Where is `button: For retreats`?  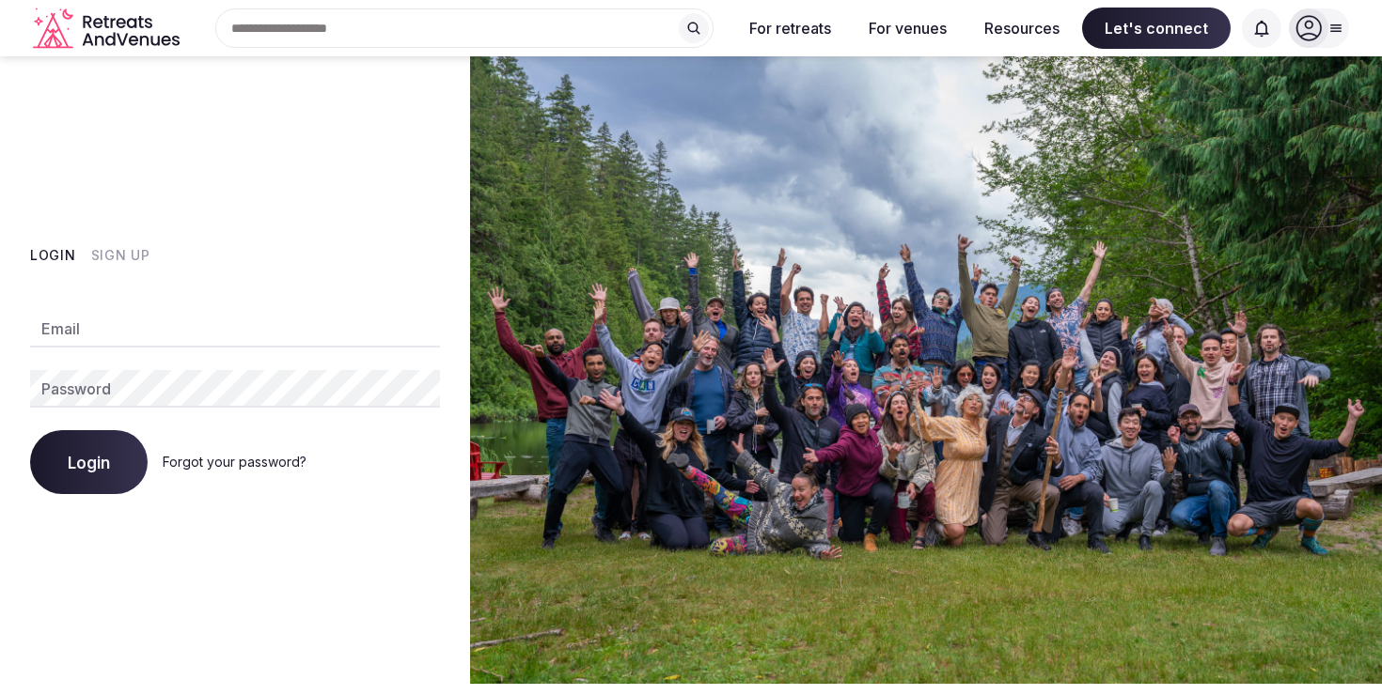
button: For retreats is located at coordinates (789, 28).